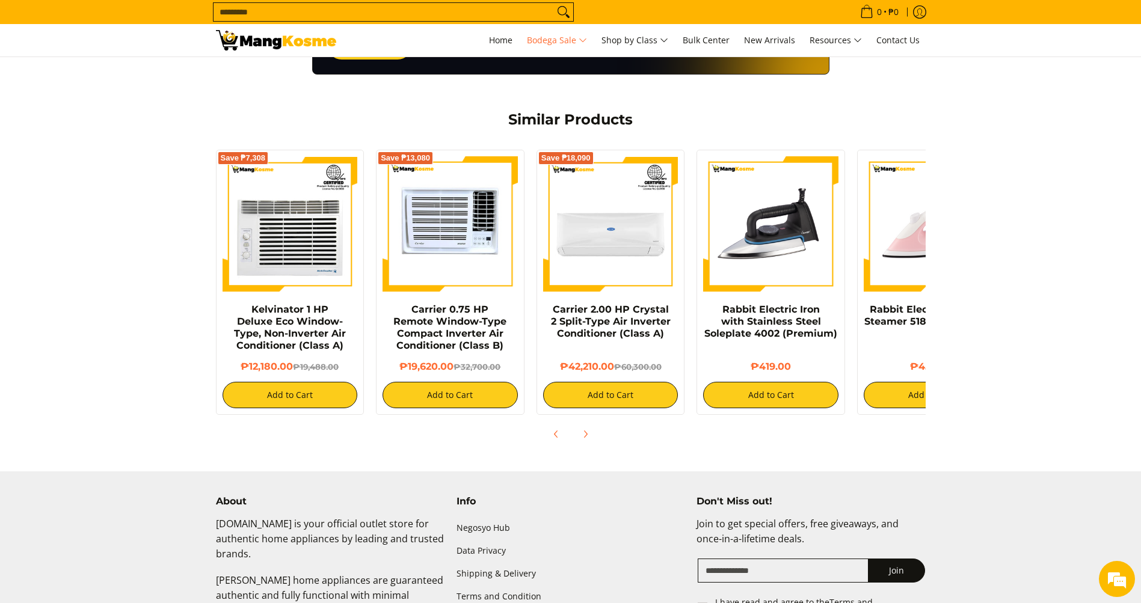 The image size is (1141, 603). What do you see at coordinates (212, 20) in the screenshot?
I see `div: Minimize live chat window` at bounding box center [212, 20].